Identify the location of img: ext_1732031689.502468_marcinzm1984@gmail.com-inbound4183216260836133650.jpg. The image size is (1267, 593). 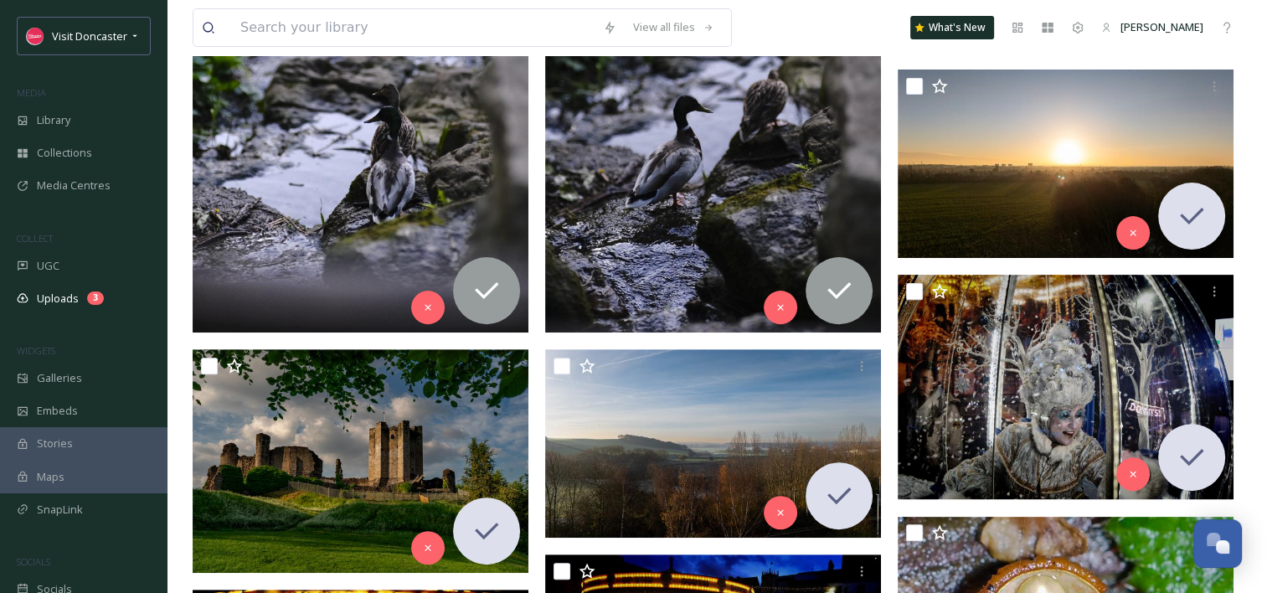
(1066, 387).